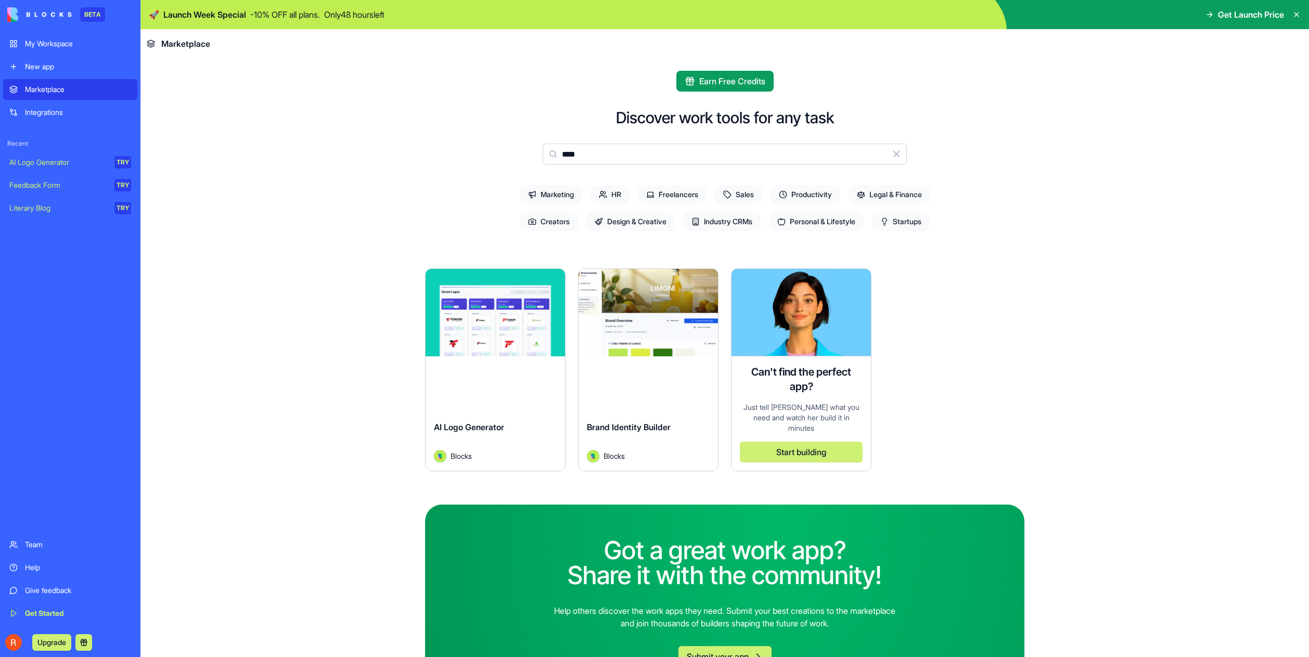 The height and width of the screenshot is (657, 1309). What do you see at coordinates (285, 15) in the screenshot?
I see `p: - 10 % OFF all plans.` at bounding box center [285, 15].